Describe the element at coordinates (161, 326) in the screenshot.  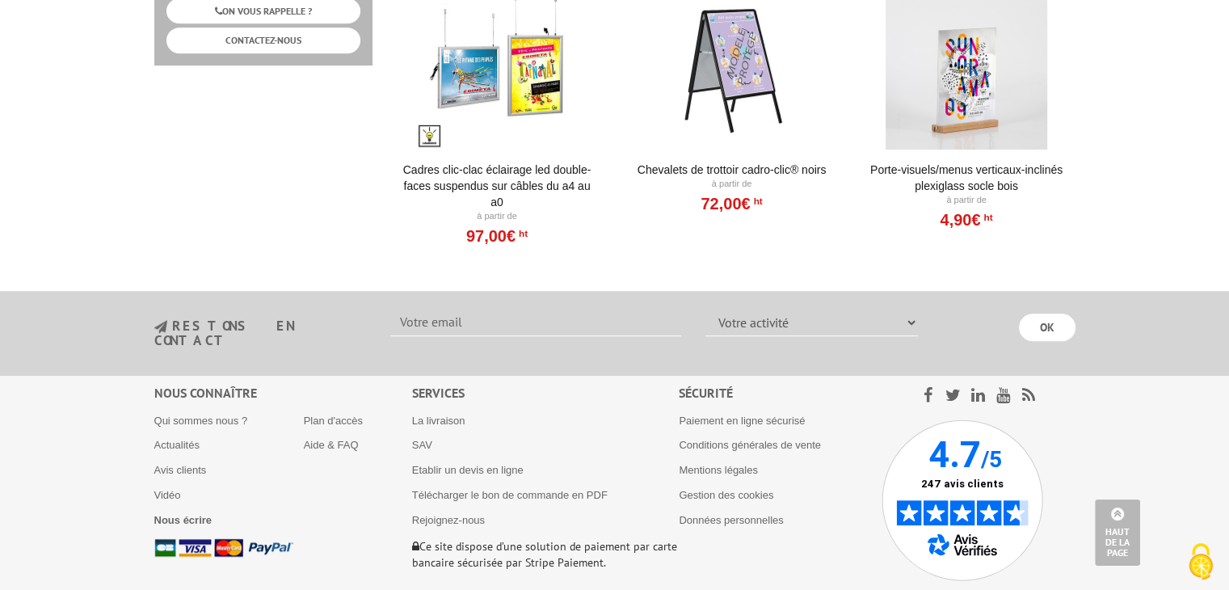
I see `img: newsletter.jpg` at that location.